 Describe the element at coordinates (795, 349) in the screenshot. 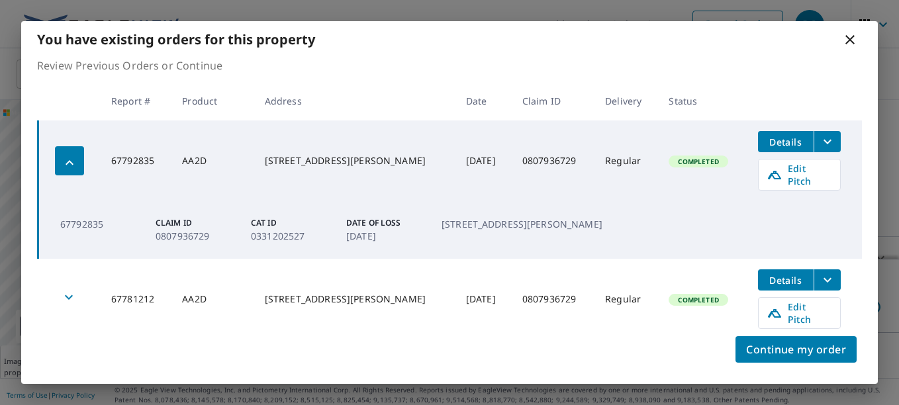

I see `span: Continue my order` at that location.